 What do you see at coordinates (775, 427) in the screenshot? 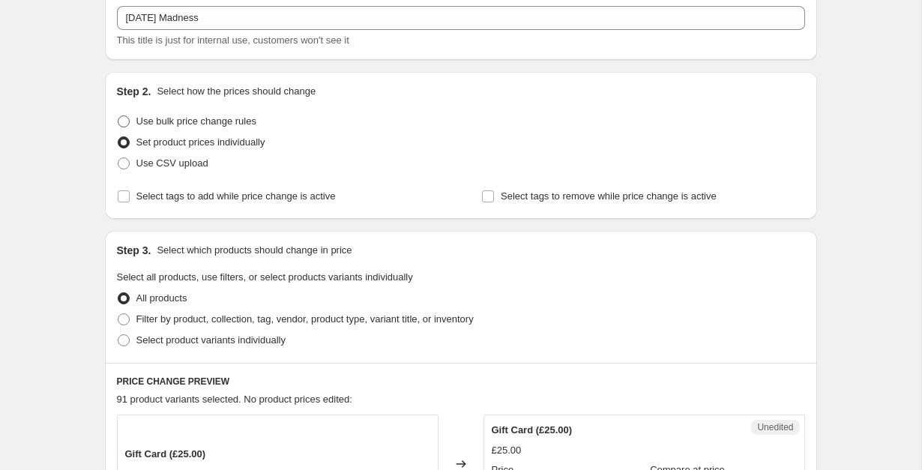
I see `span: Unedited` at bounding box center [775, 427].